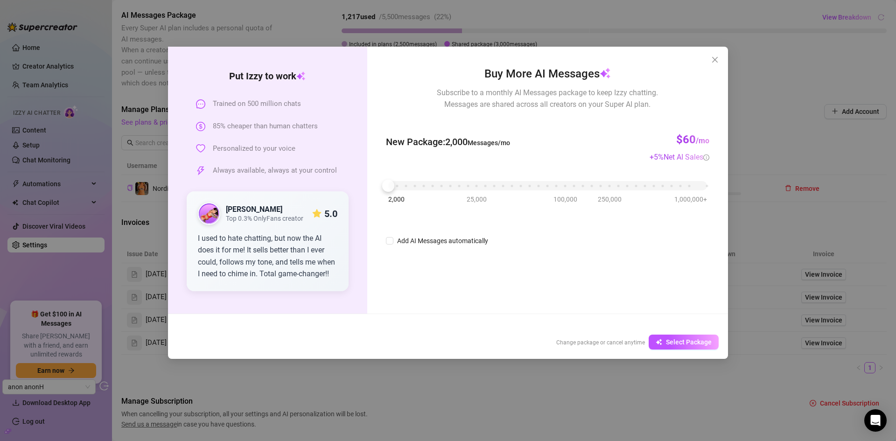 The width and height of the screenshot is (896, 441). I want to click on span: Change package or cancel anytime, so click(601, 343).